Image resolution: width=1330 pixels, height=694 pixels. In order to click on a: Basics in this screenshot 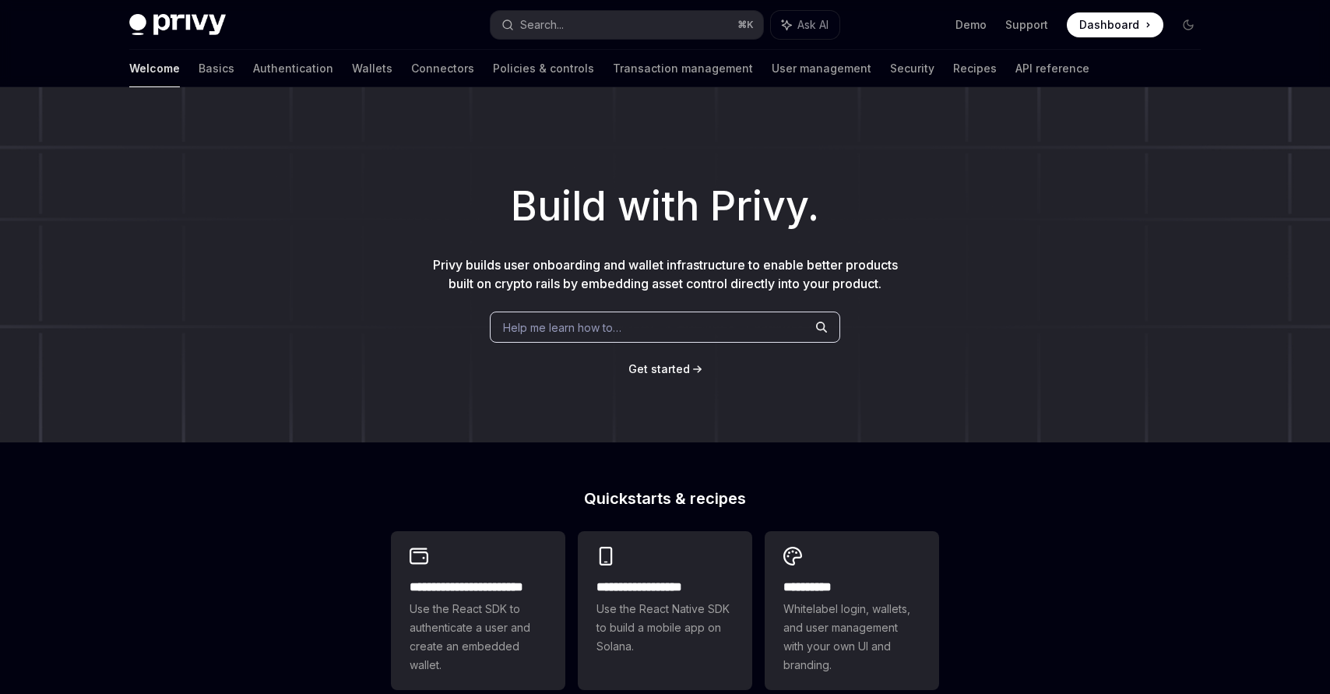, I will do `click(217, 69)`.